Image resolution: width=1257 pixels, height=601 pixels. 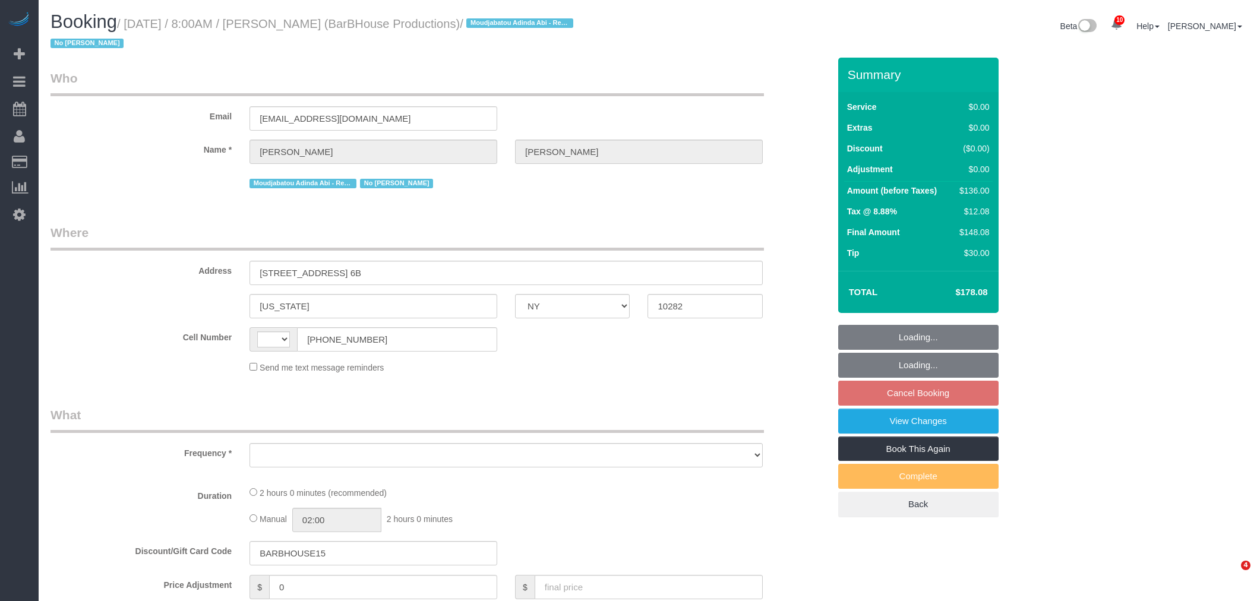 I want to click on label: Tax @ 8.88%, so click(x=872, y=212).